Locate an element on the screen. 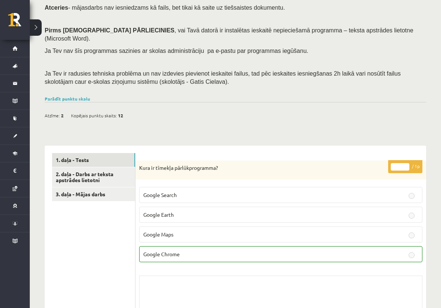  span: , vai Tavā datorā ir instalētas ieskaitē nepieciešamā programma – teksta apstrādes lietotne (Micr... is located at coordinates (229, 34).